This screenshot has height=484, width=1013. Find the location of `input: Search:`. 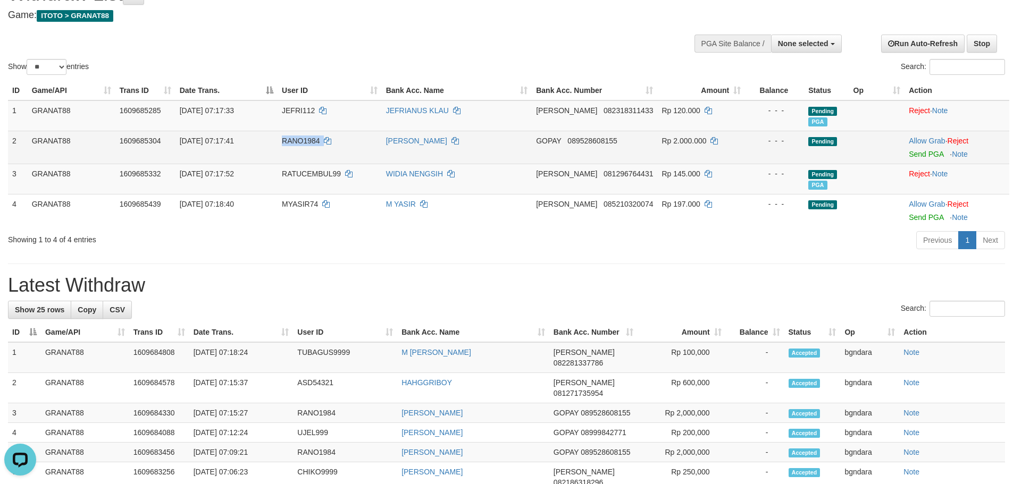

input: Search: is located at coordinates (967, 67).